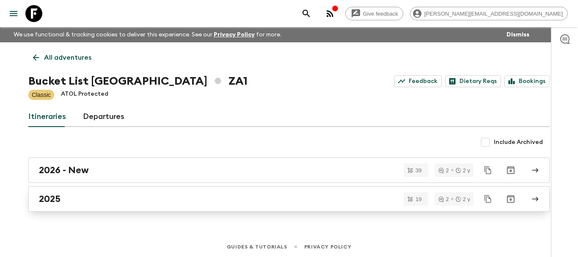 This screenshot has height=257, width=578. Describe the element at coordinates (418, 170) in the screenshot. I see `span: 39` at that location.